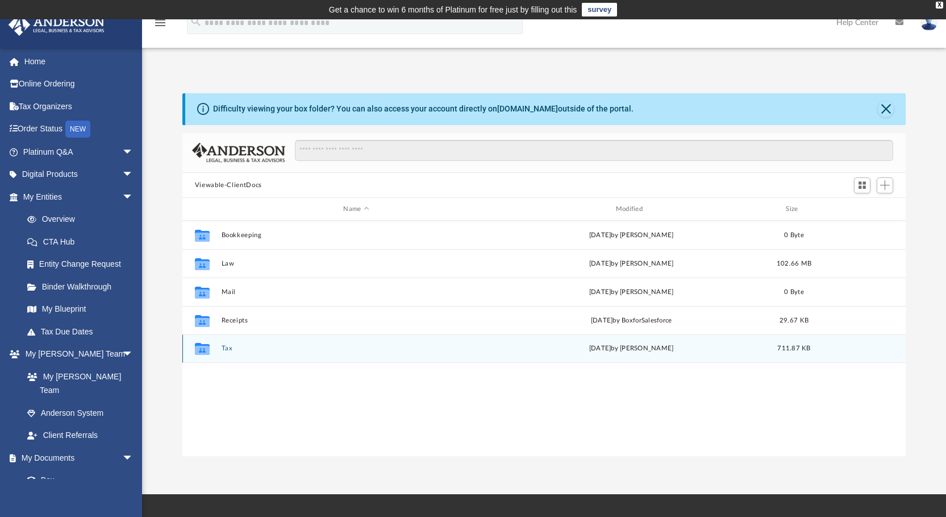  Describe the element at coordinates (79, 106) in the screenshot. I see `a: Tax Organizers` at that location.